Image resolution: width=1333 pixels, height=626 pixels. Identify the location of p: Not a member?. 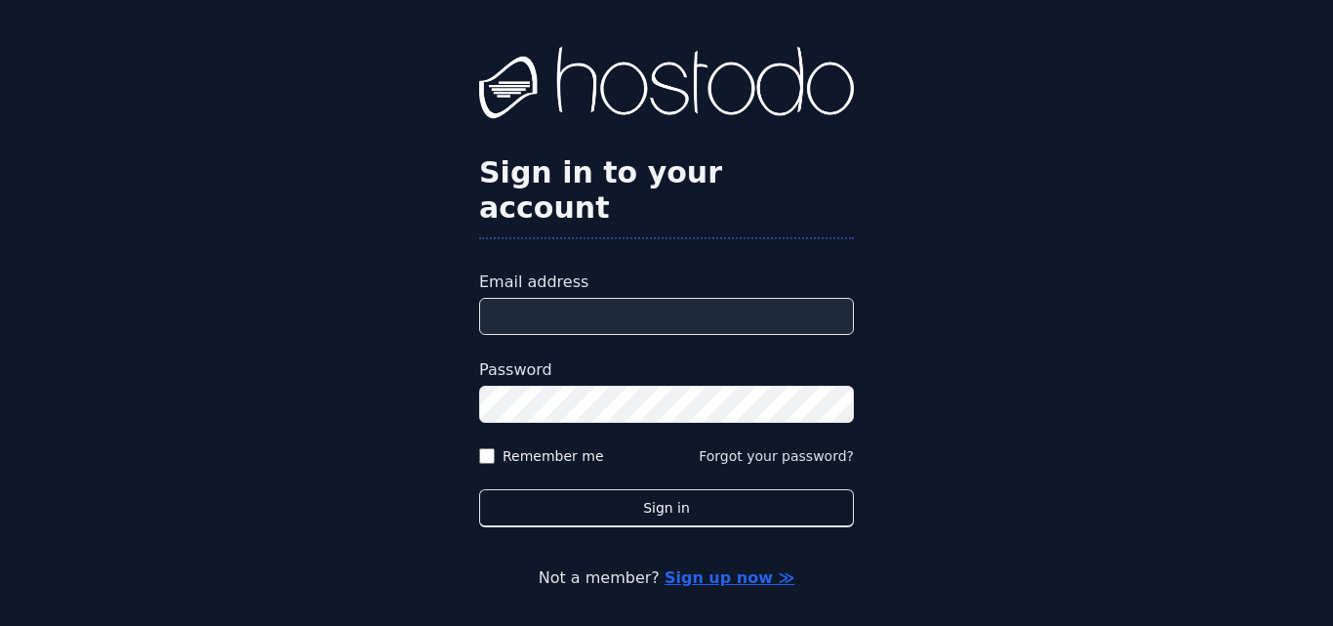
(667, 578).